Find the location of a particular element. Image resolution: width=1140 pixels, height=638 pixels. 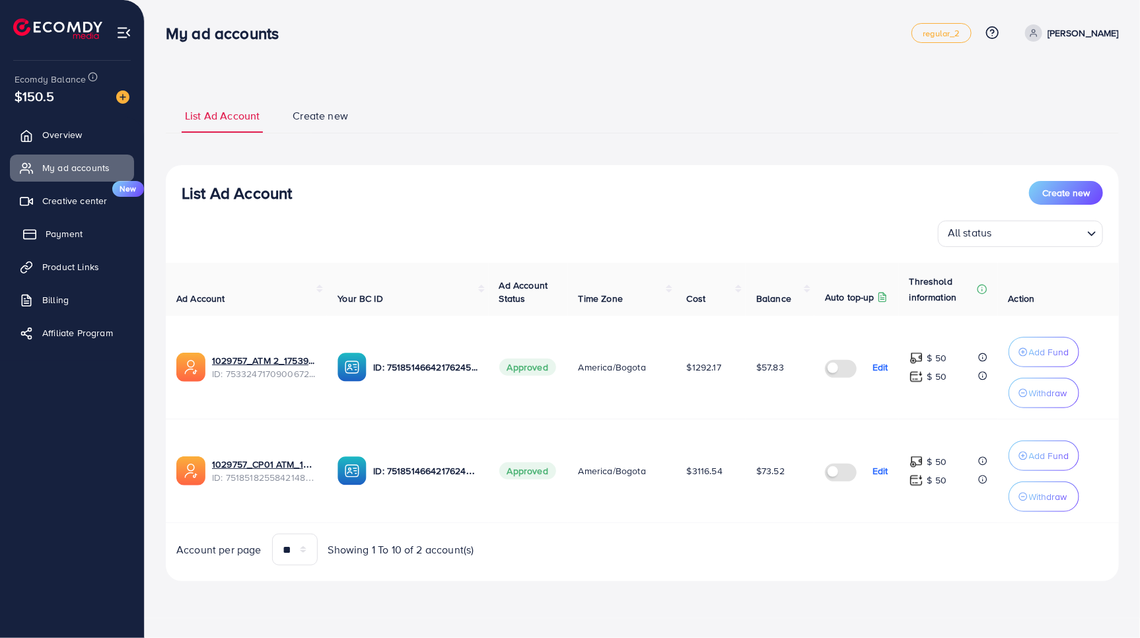

span: Time Zone is located at coordinates (600, 299).